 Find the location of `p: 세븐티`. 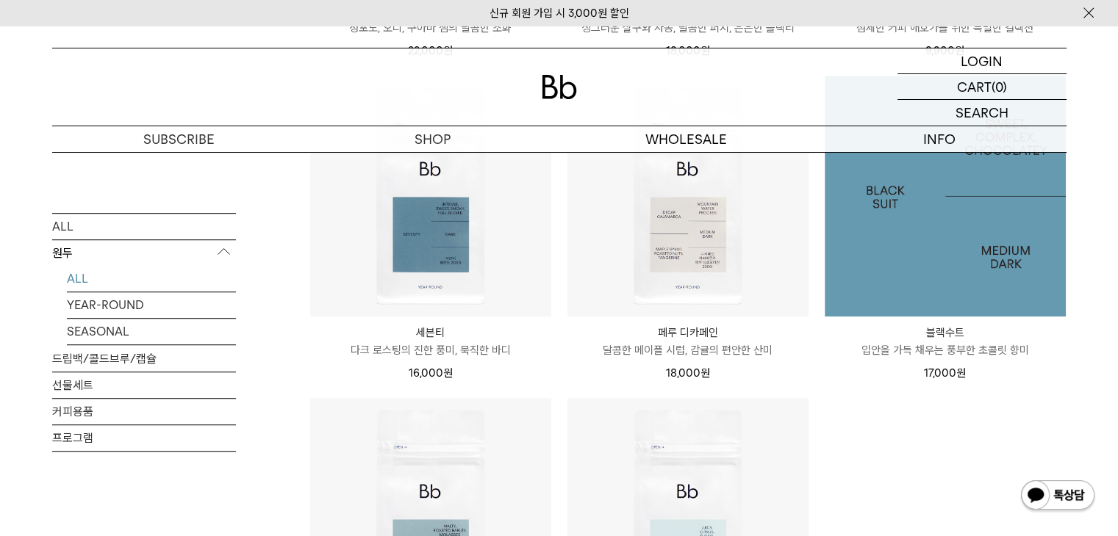

p: 세븐티 is located at coordinates (431, 333).